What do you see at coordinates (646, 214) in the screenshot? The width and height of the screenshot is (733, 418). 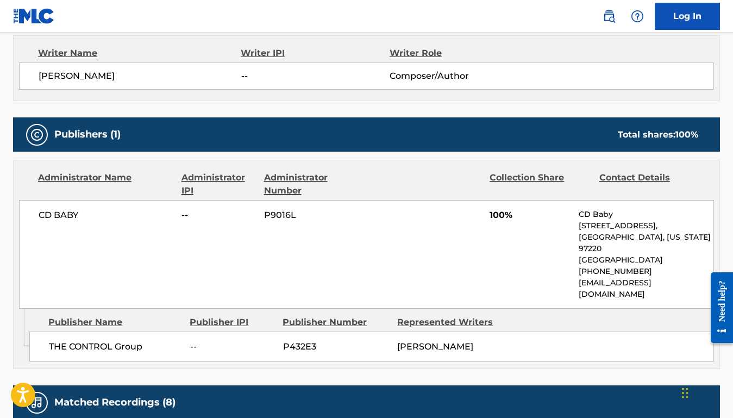 I see `p: CD Baby` at bounding box center [646, 214].